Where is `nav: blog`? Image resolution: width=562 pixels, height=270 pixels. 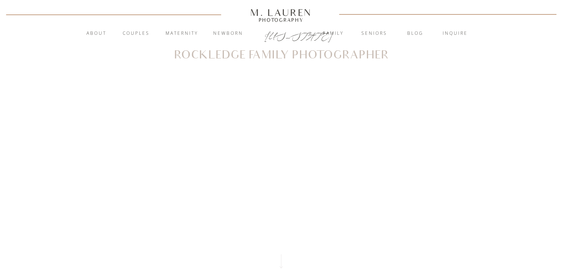 nav: blog is located at coordinates (415, 34).